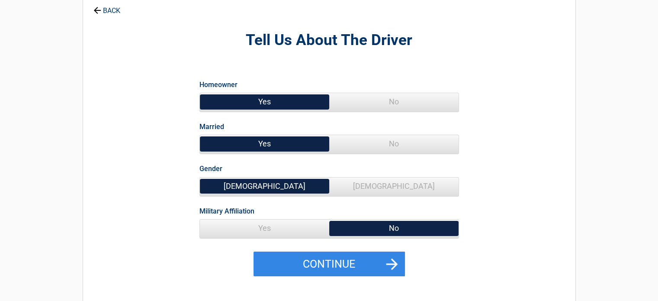  What do you see at coordinates (329, 40) in the screenshot?
I see `h2: Tell Us About The Driver` at bounding box center [329, 40].